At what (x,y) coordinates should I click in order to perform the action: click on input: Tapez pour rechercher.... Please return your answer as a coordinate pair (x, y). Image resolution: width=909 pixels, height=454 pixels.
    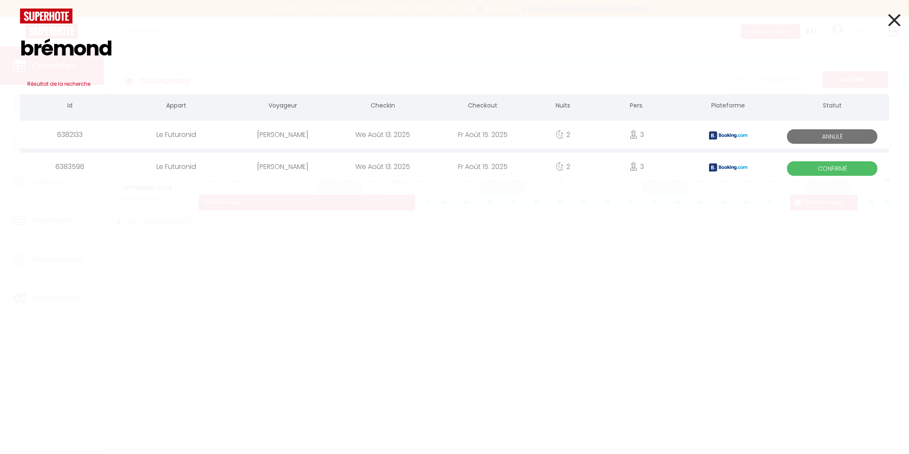
    Looking at the image, I should click on (455, 49).